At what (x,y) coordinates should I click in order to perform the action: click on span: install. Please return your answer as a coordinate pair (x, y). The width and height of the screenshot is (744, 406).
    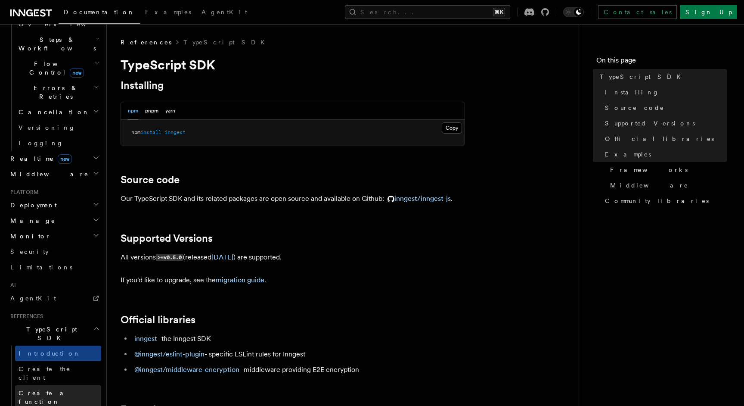
    Looking at the image, I should click on (151, 132).